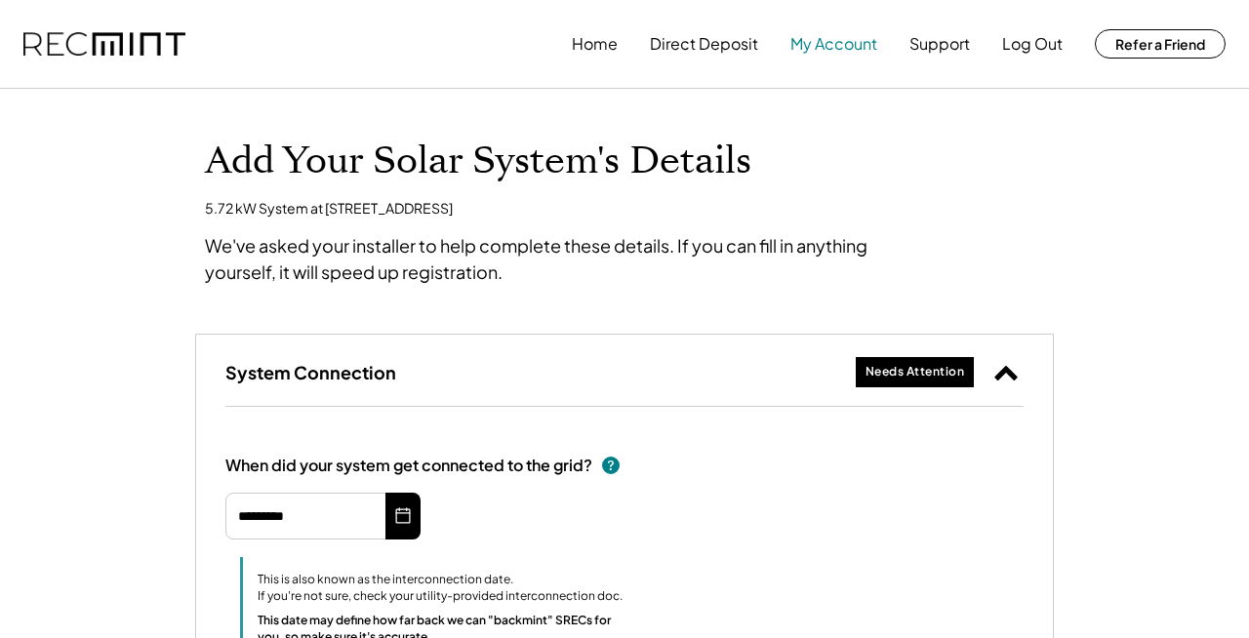  Describe the element at coordinates (409, 465) in the screenshot. I see `div: When did your system get connected to the grid?` at that location.